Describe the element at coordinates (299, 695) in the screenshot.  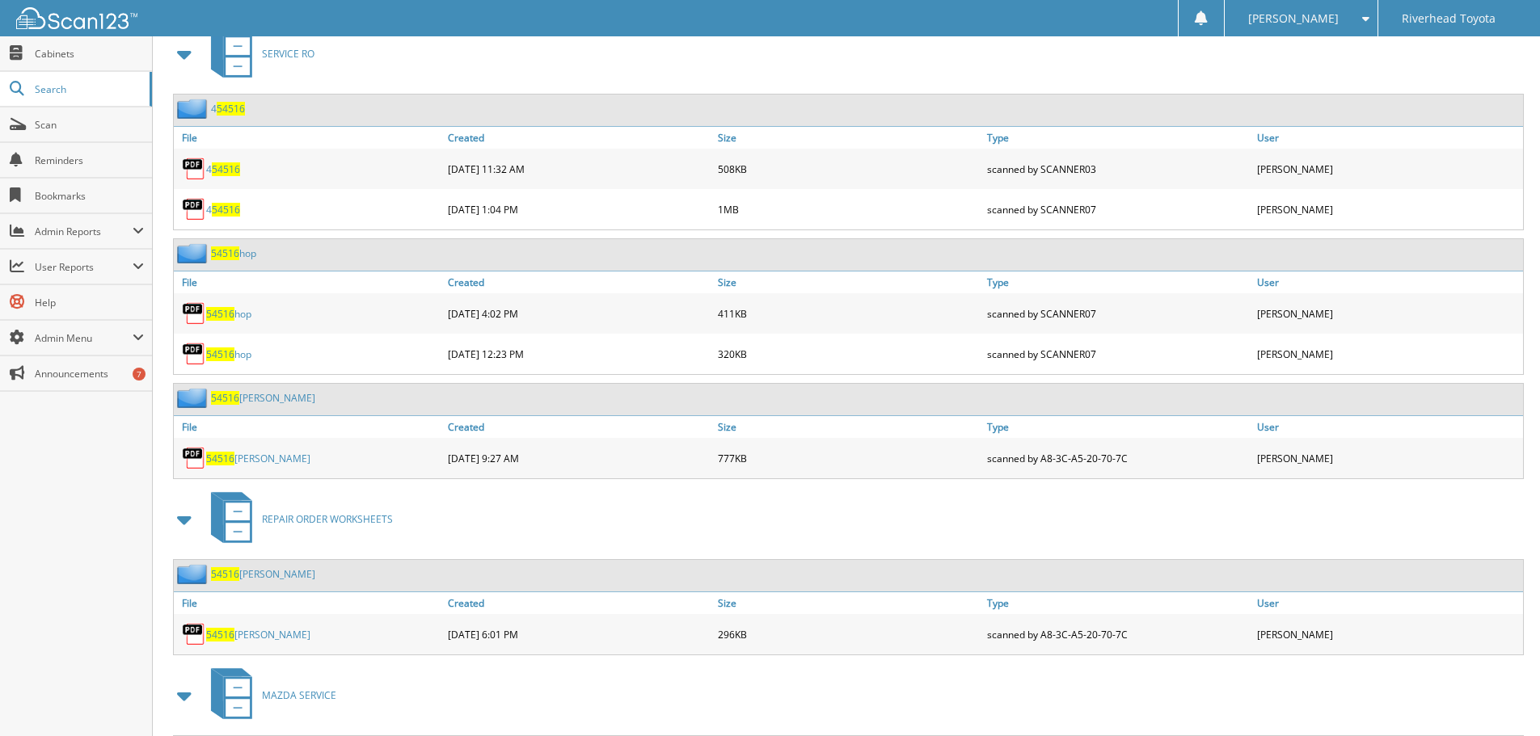
I see `span: MAZDA SERVICE` at that location.